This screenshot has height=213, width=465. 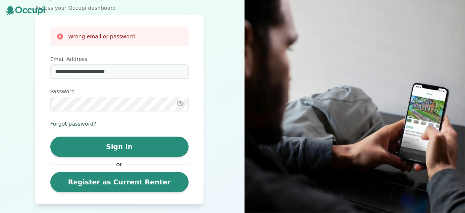 I want to click on button: Sign In, so click(x=119, y=146).